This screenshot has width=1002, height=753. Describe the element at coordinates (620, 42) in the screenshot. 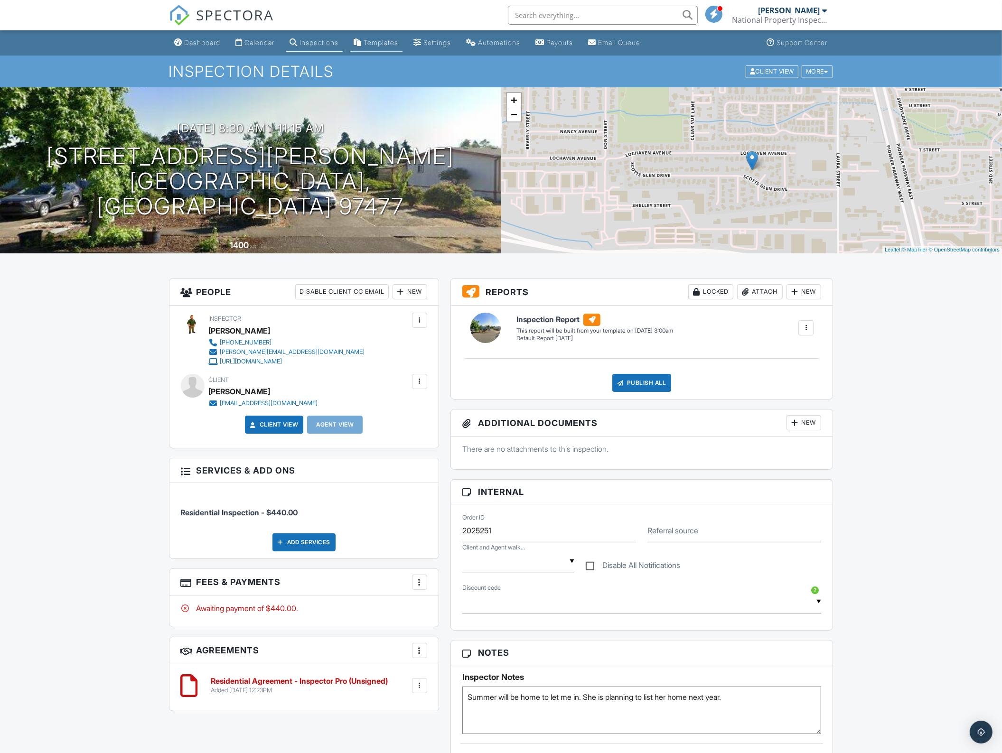

I see `div: Email Queue` at that location.